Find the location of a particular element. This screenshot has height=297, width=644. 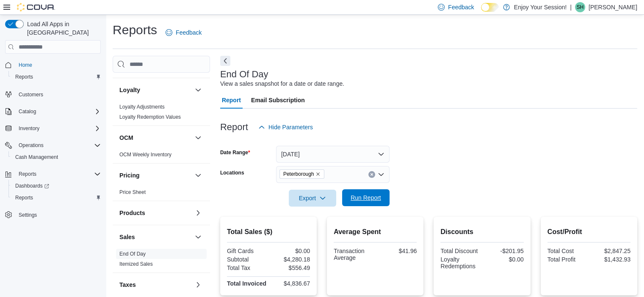

div: Subtotal is located at coordinates (247, 260).